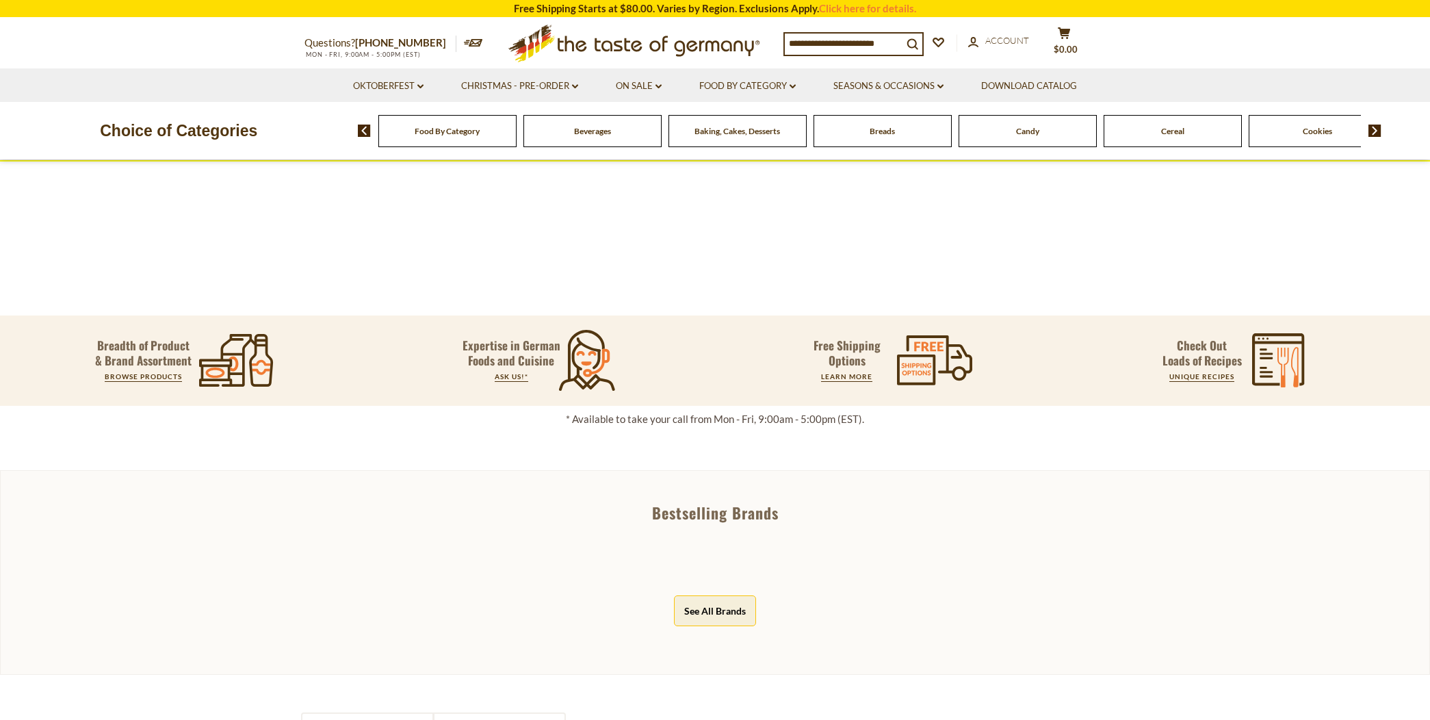  I want to click on button: $0.00, so click(1064, 44).